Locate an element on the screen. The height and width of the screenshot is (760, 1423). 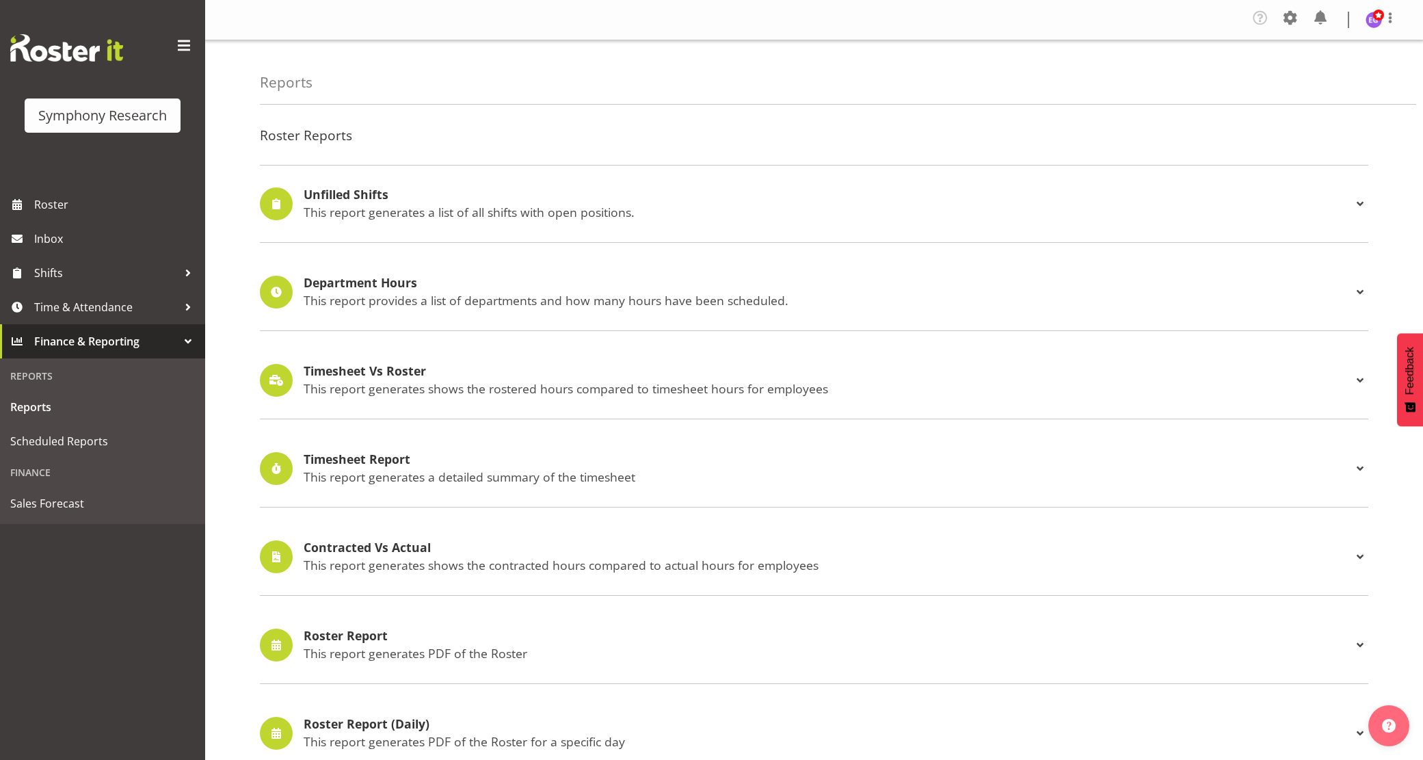
div: Timesheet Vs Roster This report generates shows the rostered hours compared to timesheet hours fo... is located at coordinates (814, 380).